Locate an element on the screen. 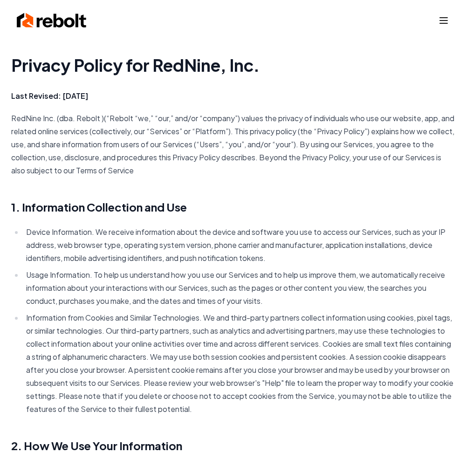  h2: 2. How We Use Your Information is located at coordinates (233, 446).